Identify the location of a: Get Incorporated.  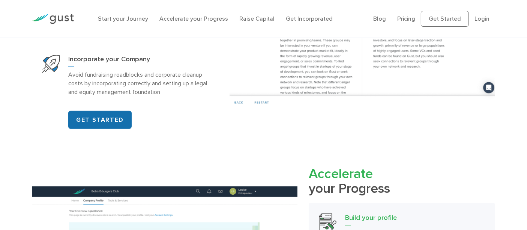
(309, 18).